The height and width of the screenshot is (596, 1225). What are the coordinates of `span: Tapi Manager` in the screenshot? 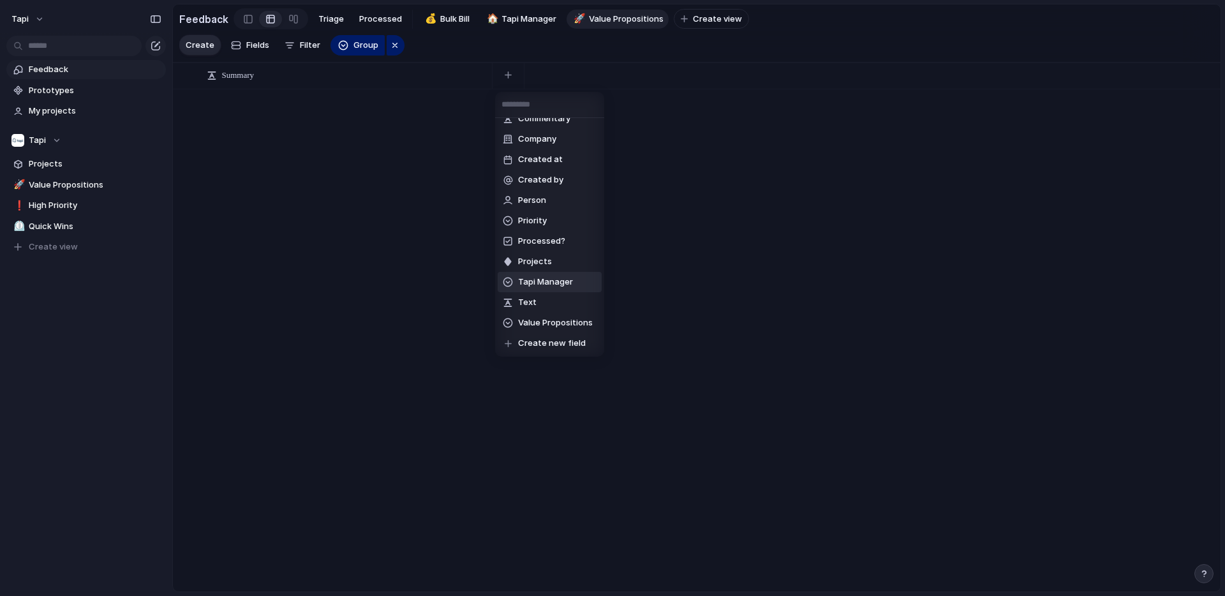 It's located at (546, 282).